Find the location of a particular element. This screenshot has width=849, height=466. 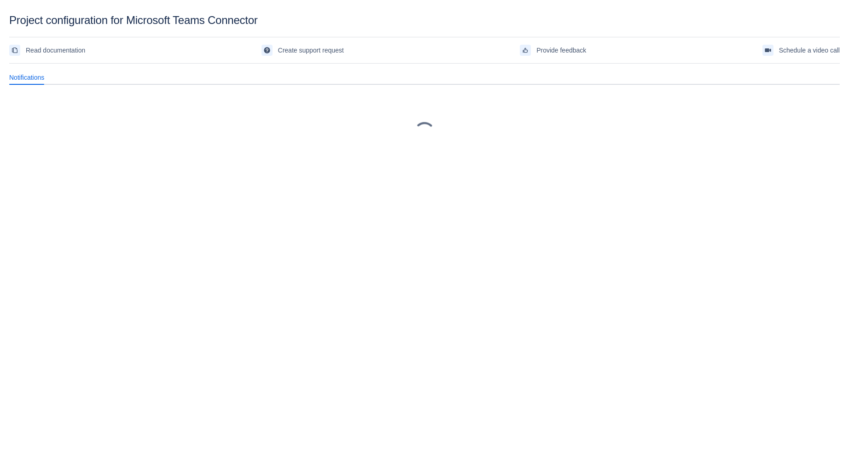

div: Project configuration for Microsoft Teams Connector is located at coordinates (425, 20).